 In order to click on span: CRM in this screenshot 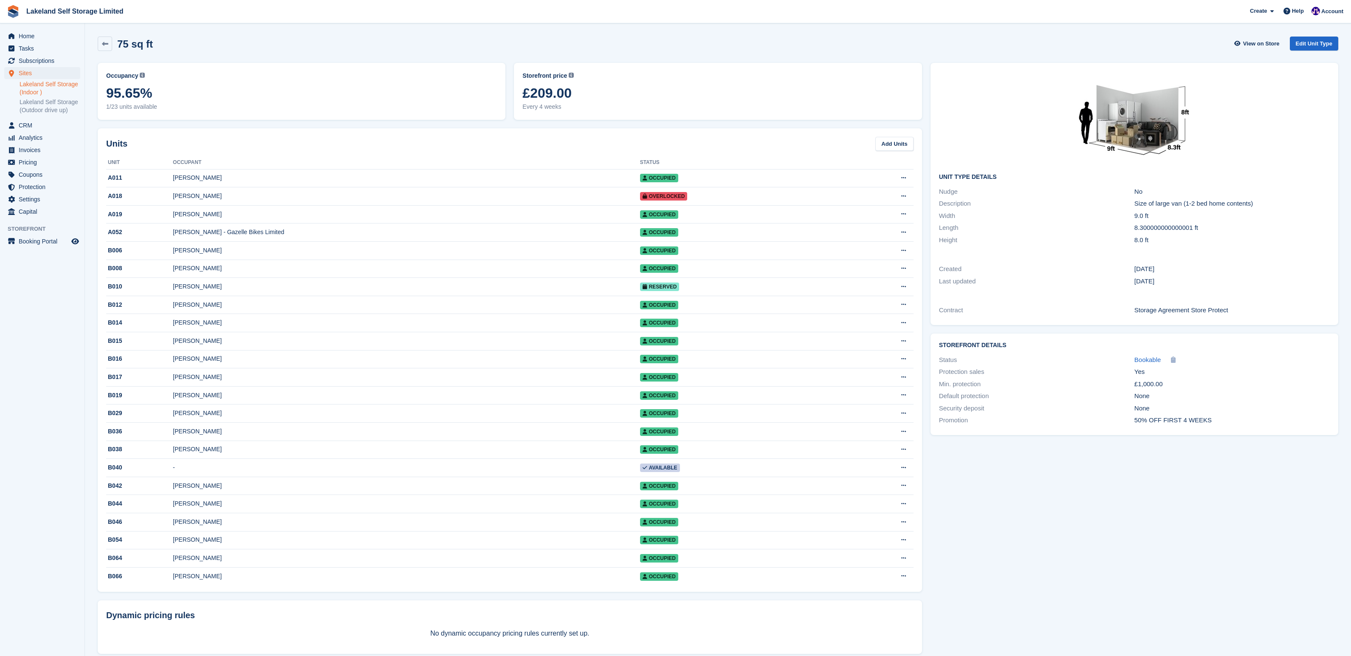, I will do `click(44, 125)`.